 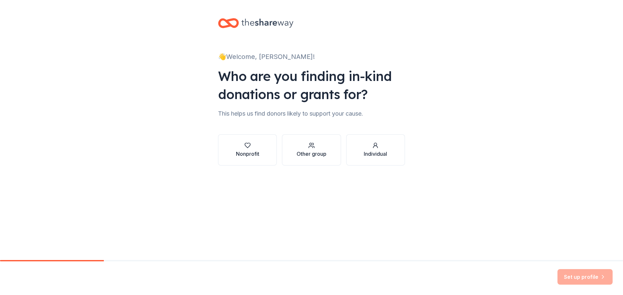 What do you see at coordinates (247, 154) in the screenshot?
I see `div: Nonprofit` at bounding box center [247, 154].